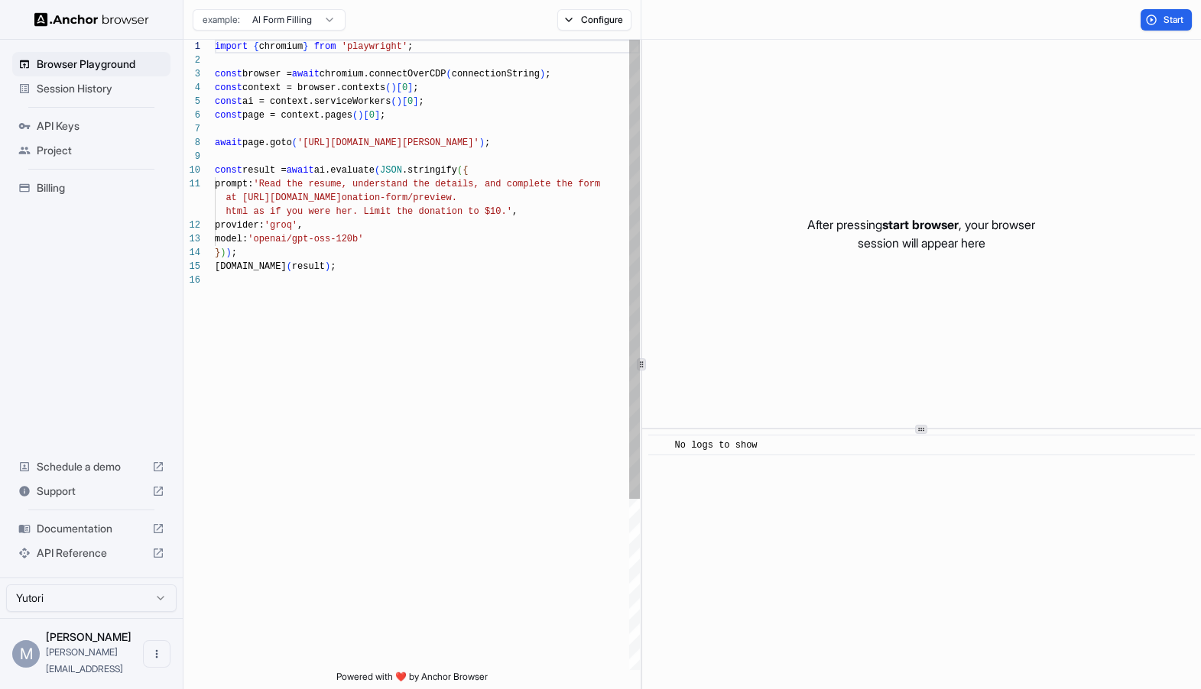  What do you see at coordinates (192, 88) in the screenshot?
I see `div: 4` at bounding box center [192, 88].